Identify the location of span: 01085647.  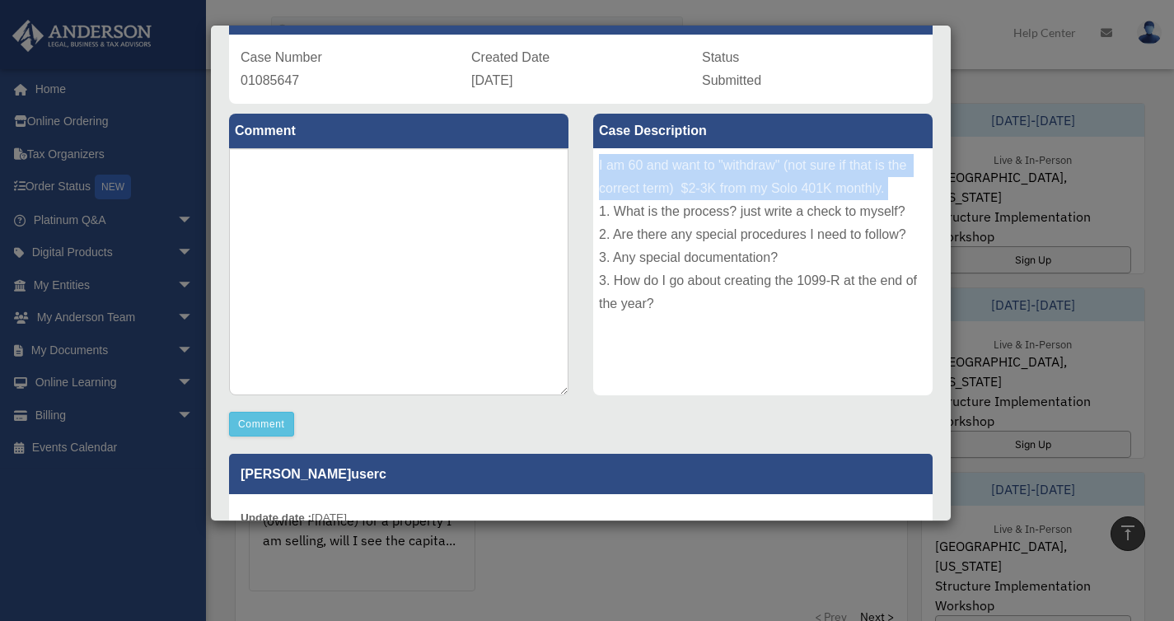
(269, 80).